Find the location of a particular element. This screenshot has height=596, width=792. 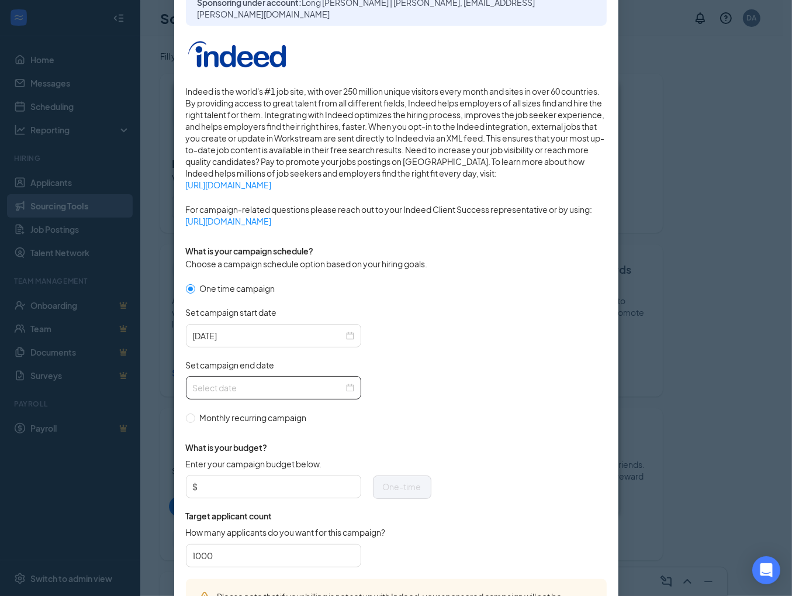

div: Open Intercom Messenger is located at coordinates (766, 570).